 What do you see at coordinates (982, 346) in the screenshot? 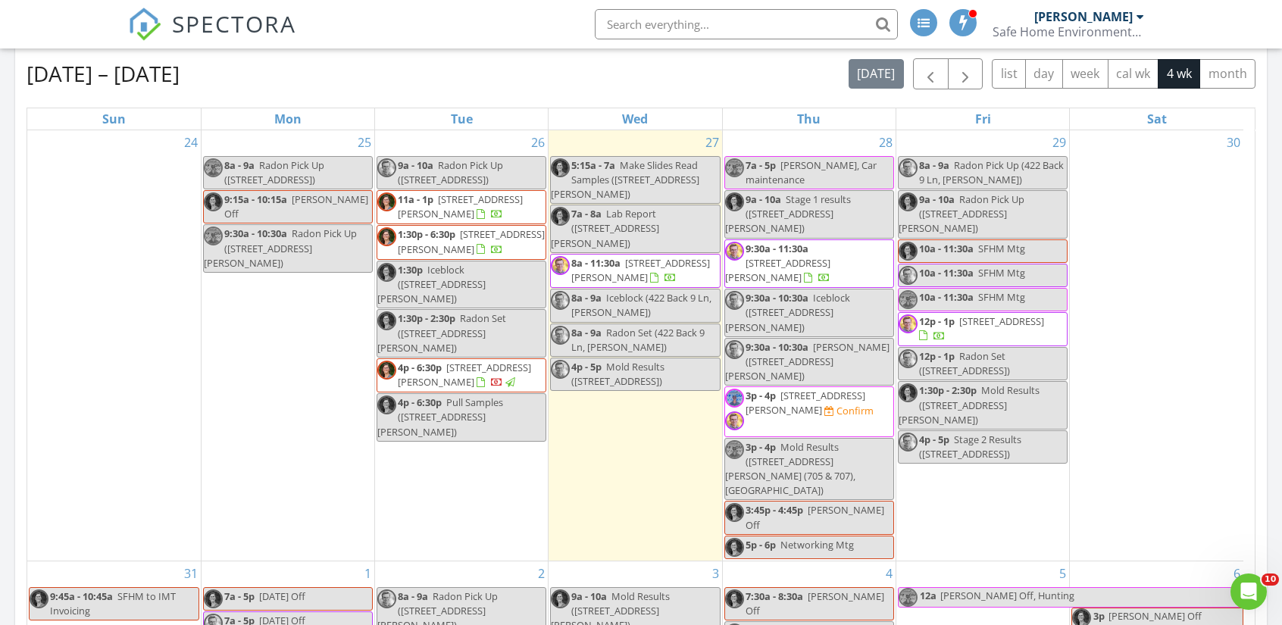
I see `td: Go to August 29, 2025` at bounding box center [982, 346].